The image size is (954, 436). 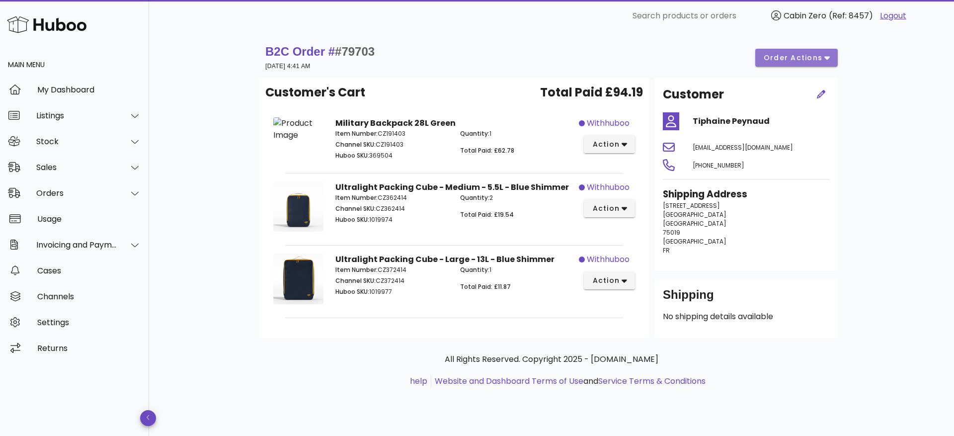 I want to click on span: (Ref: 8457), so click(x=851, y=15).